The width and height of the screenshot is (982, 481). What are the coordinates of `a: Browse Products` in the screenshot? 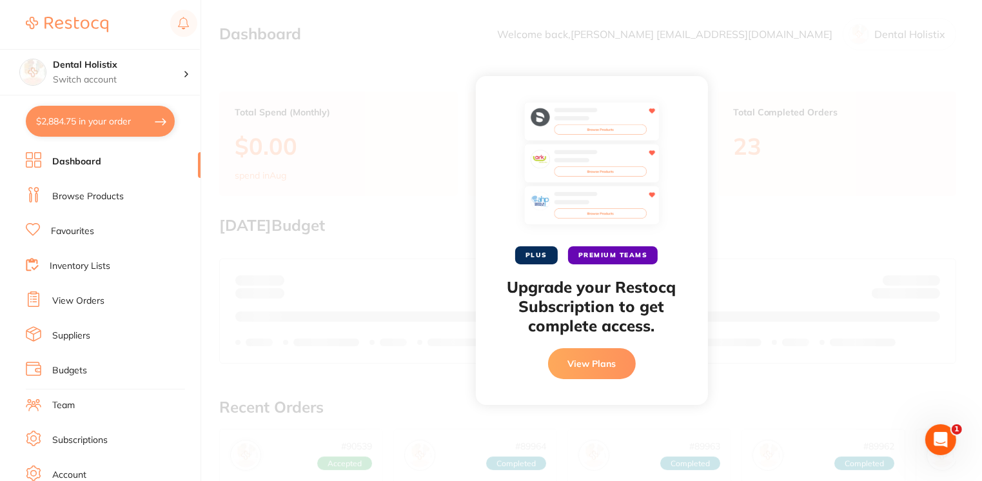 It's located at (88, 197).